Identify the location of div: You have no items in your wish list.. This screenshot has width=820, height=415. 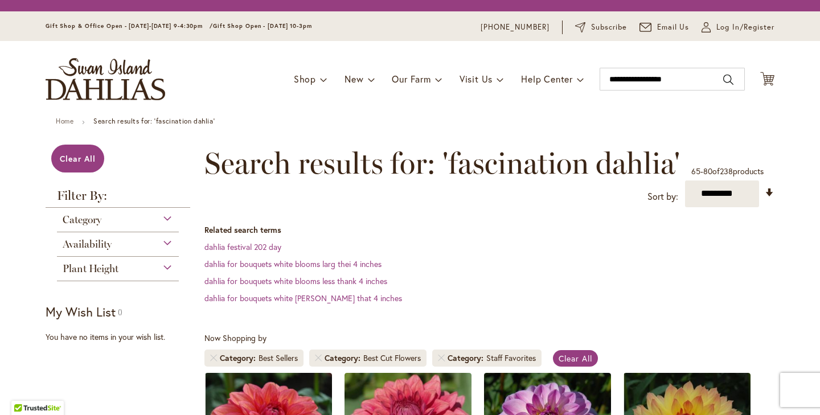
(121, 337).